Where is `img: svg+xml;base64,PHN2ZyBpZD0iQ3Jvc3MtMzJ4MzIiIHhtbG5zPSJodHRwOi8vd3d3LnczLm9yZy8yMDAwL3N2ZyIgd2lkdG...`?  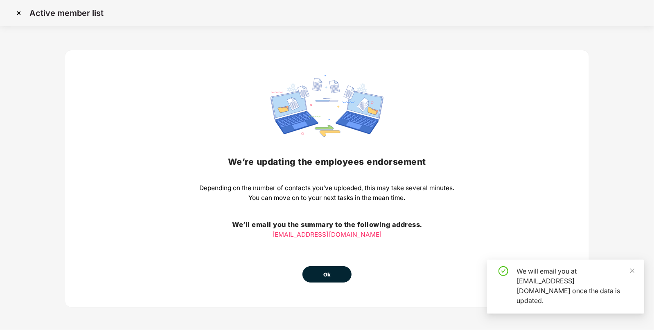
img: svg+xml;base64,PHN2ZyBpZD0iQ3Jvc3MtMzJ4MzIiIHhtbG5zPSJodHRwOi8vd3d3LnczLm9yZy8yMDAwL3N2ZyIgd2lkdG... is located at coordinates (19, 13).